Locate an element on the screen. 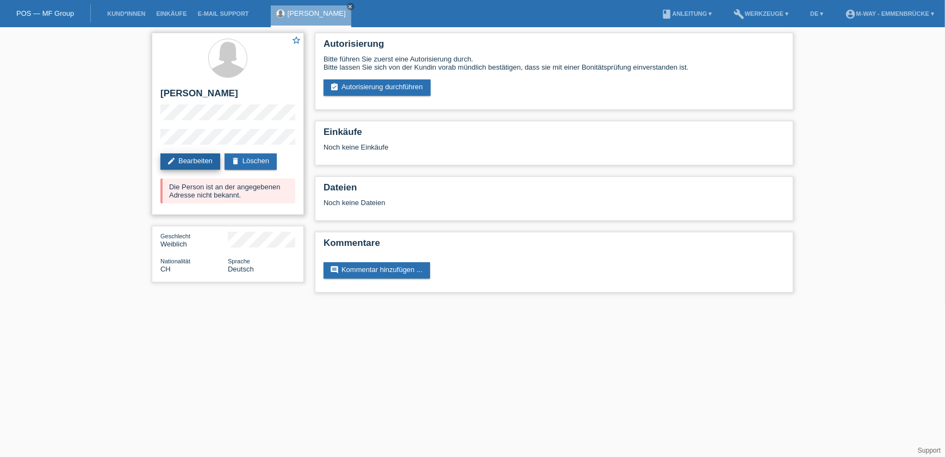 The height and width of the screenshot is (457, 945). div: Bitte führen Sie zuerst eine Autorisierung durch. Bitte lassen Sie sich von der Kundin vorab münd... is located at coordinates (554, 63).